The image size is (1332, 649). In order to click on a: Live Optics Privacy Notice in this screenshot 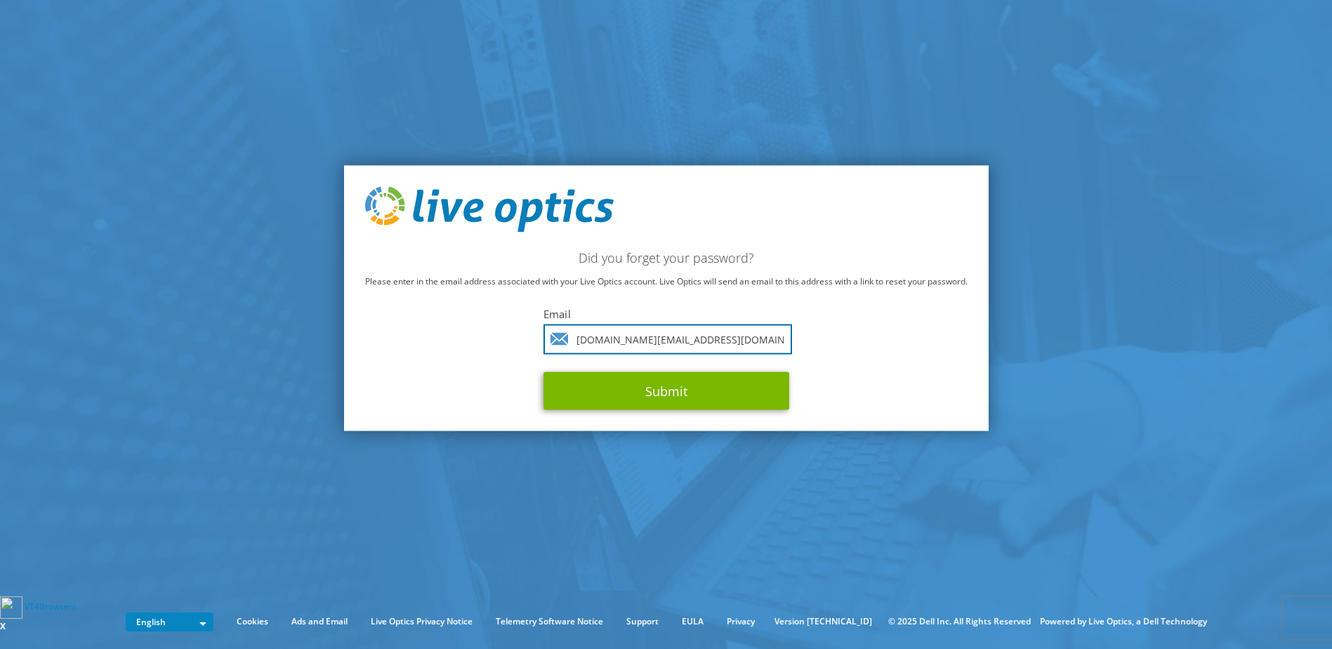, I will do `click(421, 621)`.